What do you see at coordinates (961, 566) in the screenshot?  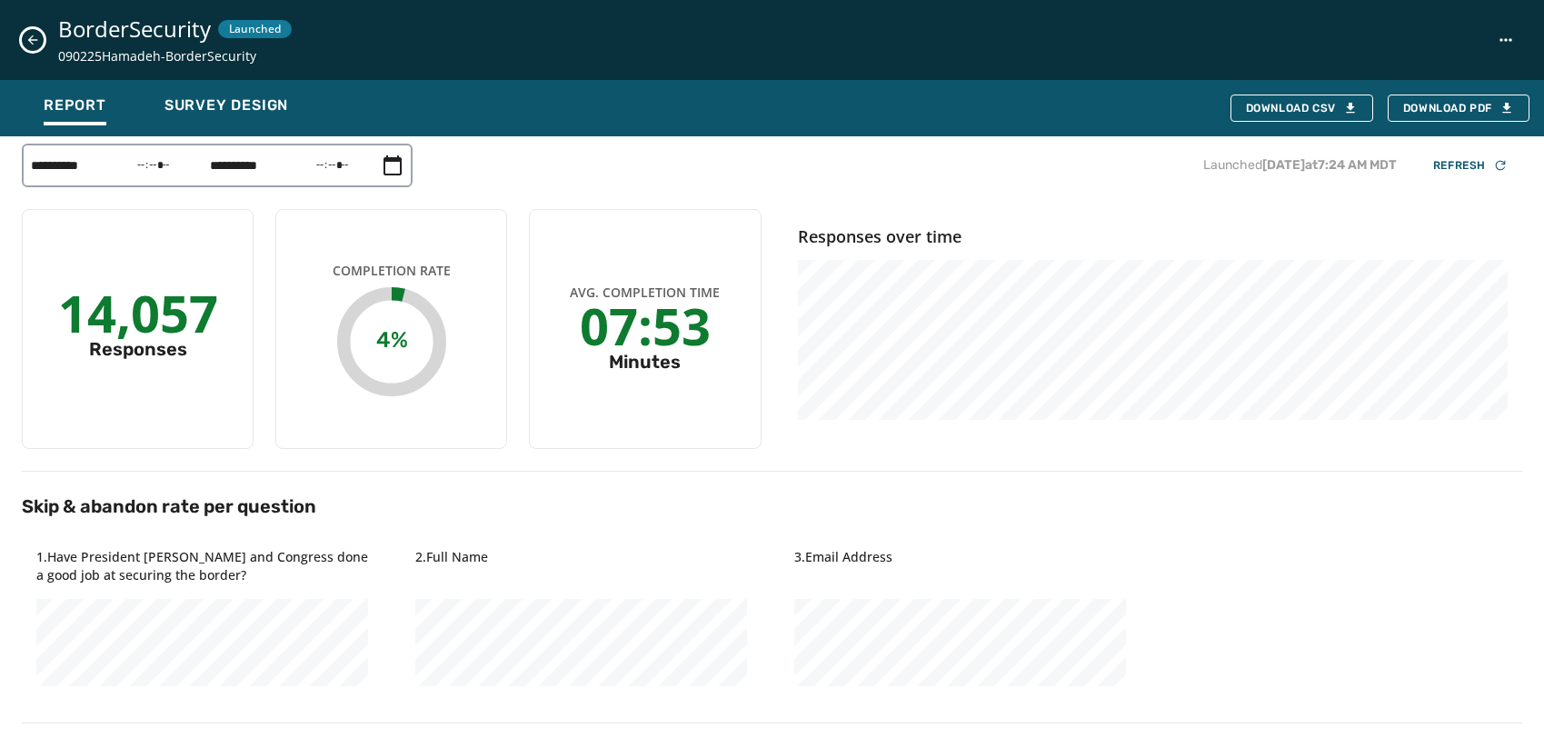 I see `h4: 3 . Email Address` at bounding box center [961, 566].